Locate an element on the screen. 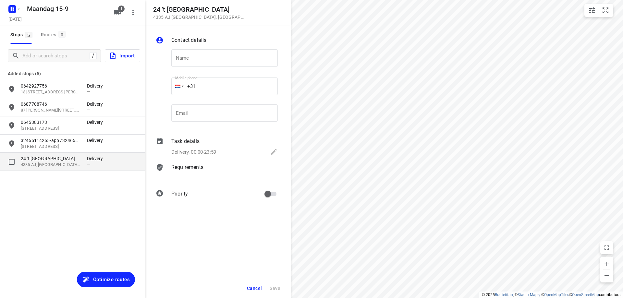 The height and width of the screenshot is (298, 623). div: Task detailsDelivery, 00:00-23:59 is located at coordinates (217, 147).